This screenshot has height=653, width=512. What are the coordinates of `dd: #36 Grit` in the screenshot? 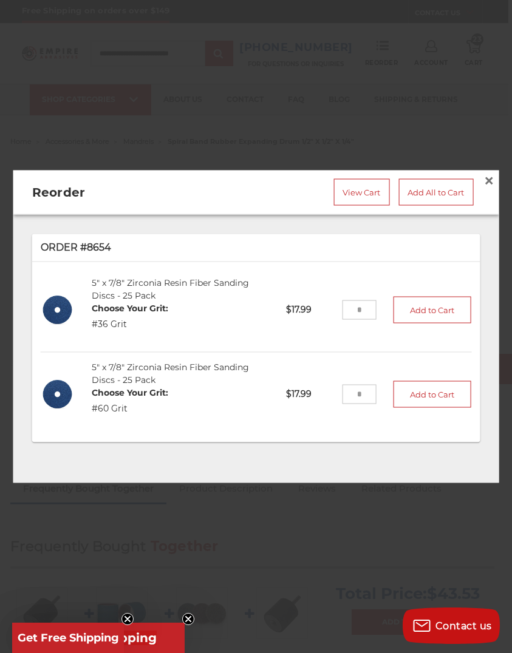 It's located at (130, 324).